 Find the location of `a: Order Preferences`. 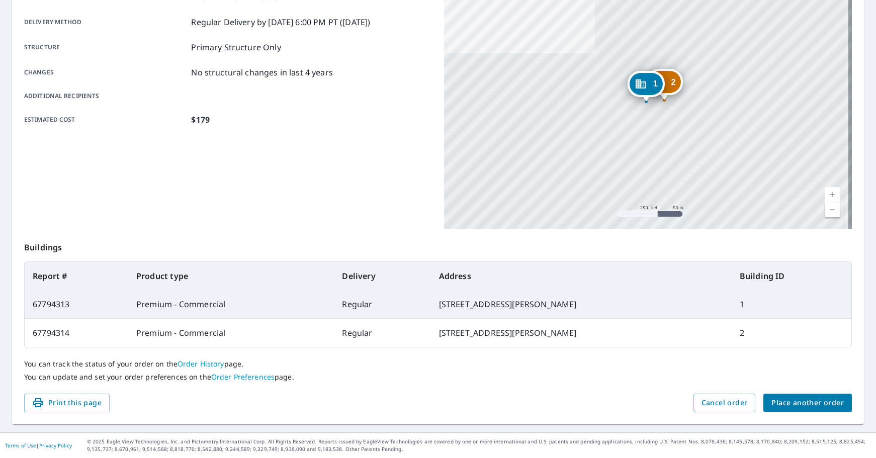

a: Order Preferences is located at coordinates (243, 377).